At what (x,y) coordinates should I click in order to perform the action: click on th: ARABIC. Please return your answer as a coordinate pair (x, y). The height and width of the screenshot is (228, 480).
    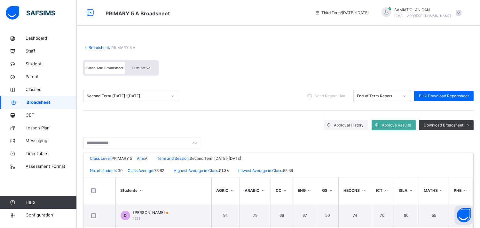
    Looking at the image, I should click on (255, 190).